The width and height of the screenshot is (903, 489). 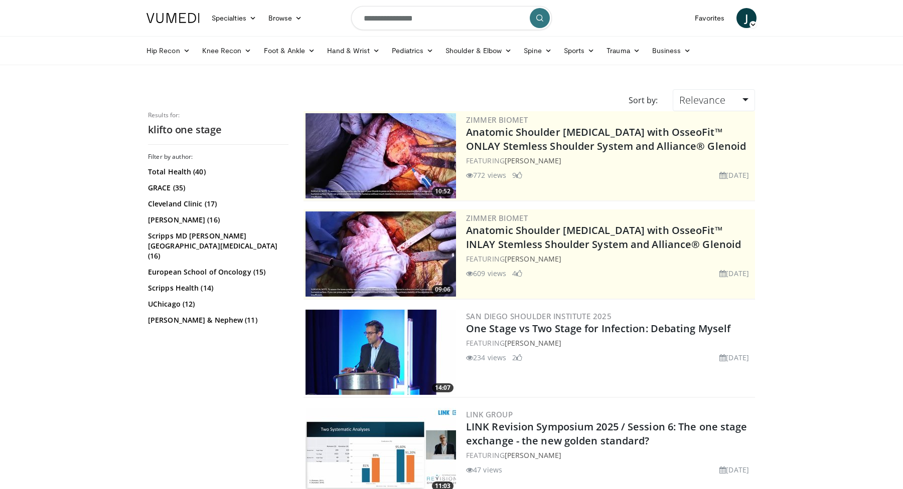 I want to click on a: UChicago (12), so click(x=217, y=304).